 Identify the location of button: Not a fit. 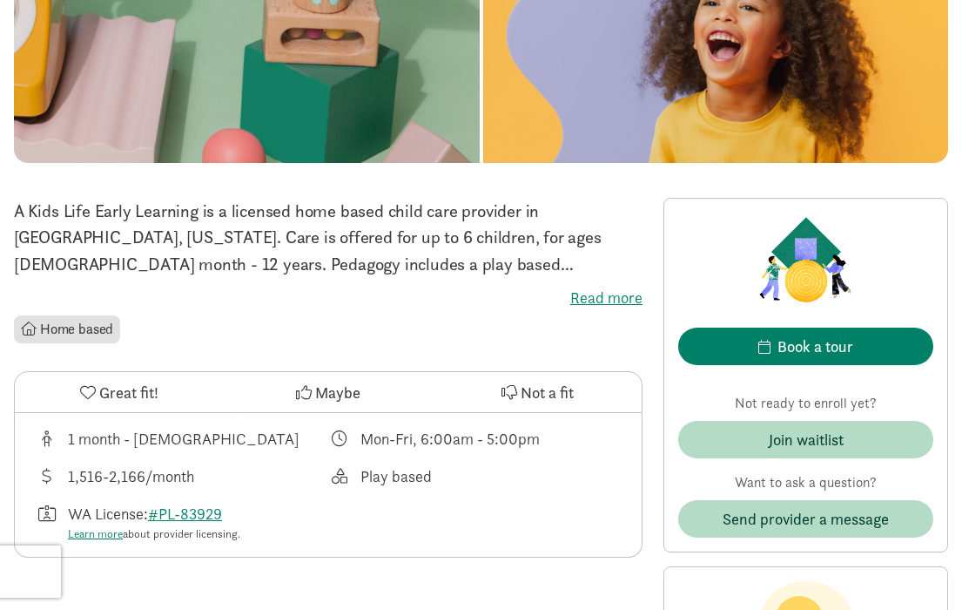
(537, 392).